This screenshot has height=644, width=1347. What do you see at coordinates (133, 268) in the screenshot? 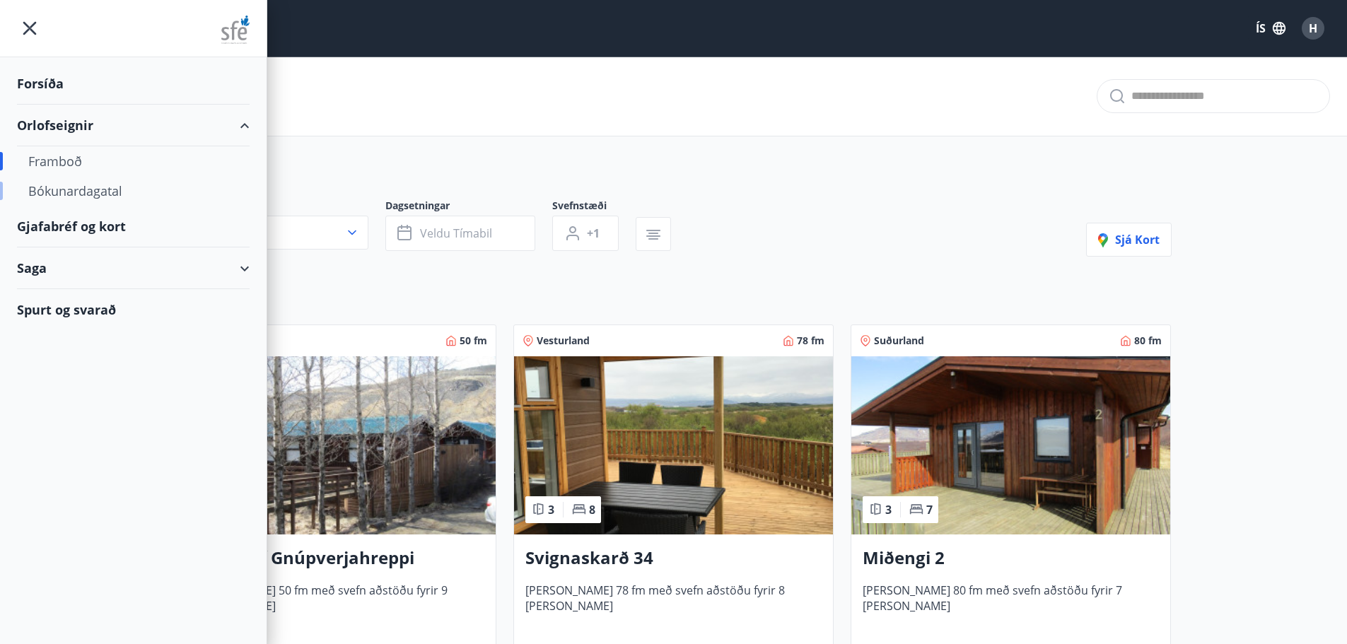
I see `div: Saga` at bounding box center [133, 268].